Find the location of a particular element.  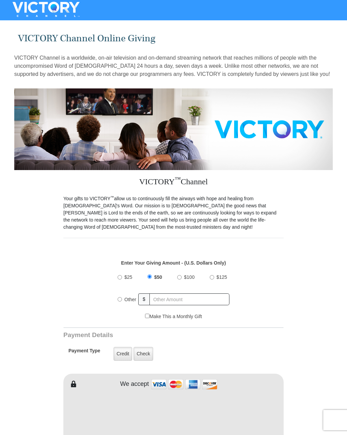

p: VICTORY Channel is a worldwide, on-air television and on-demand streaming network that reaches mi... is located at coordinates (173, 66).